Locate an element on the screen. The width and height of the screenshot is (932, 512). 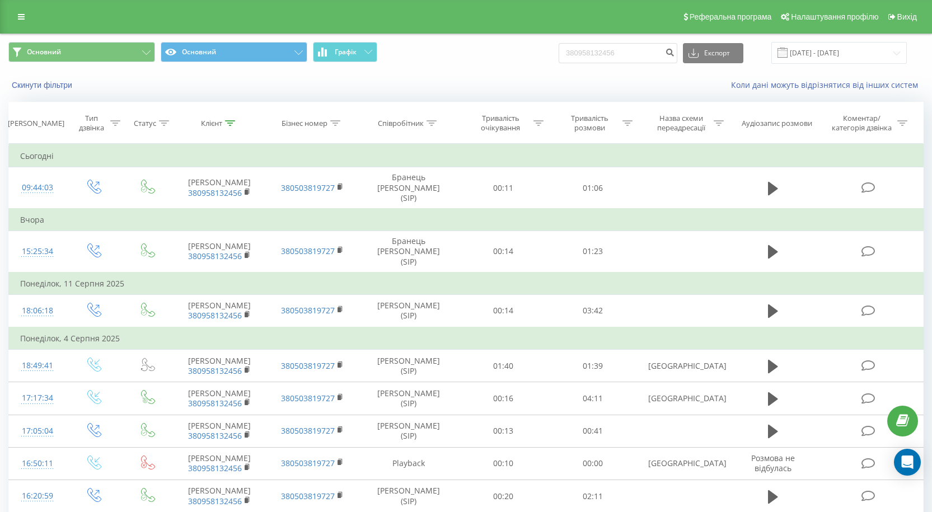
div: 15:25:34 is located at coordinates (37, 251).